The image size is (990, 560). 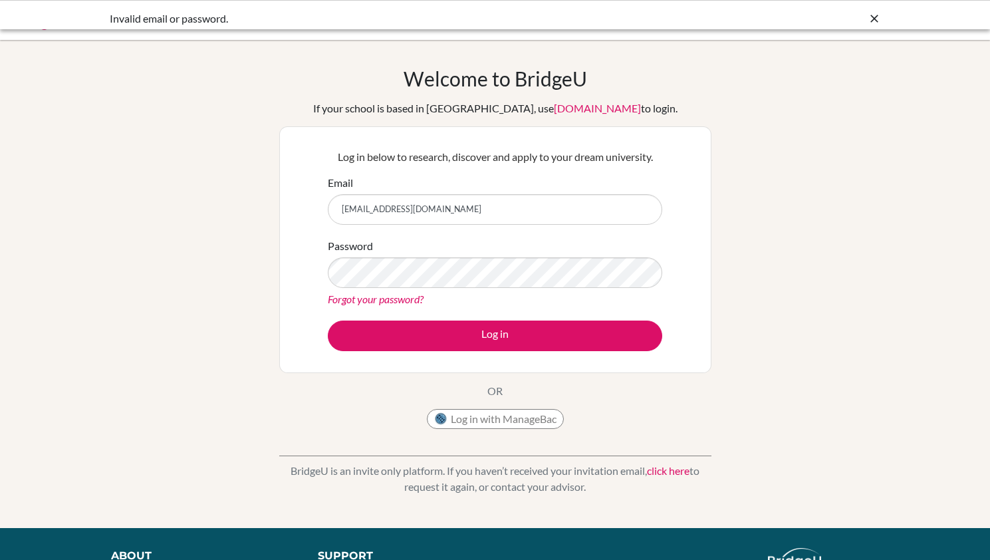 What do you see at coordinates (494, 336) in the screenshot?
I see `button: Log in` at bounding box center [494, 336].